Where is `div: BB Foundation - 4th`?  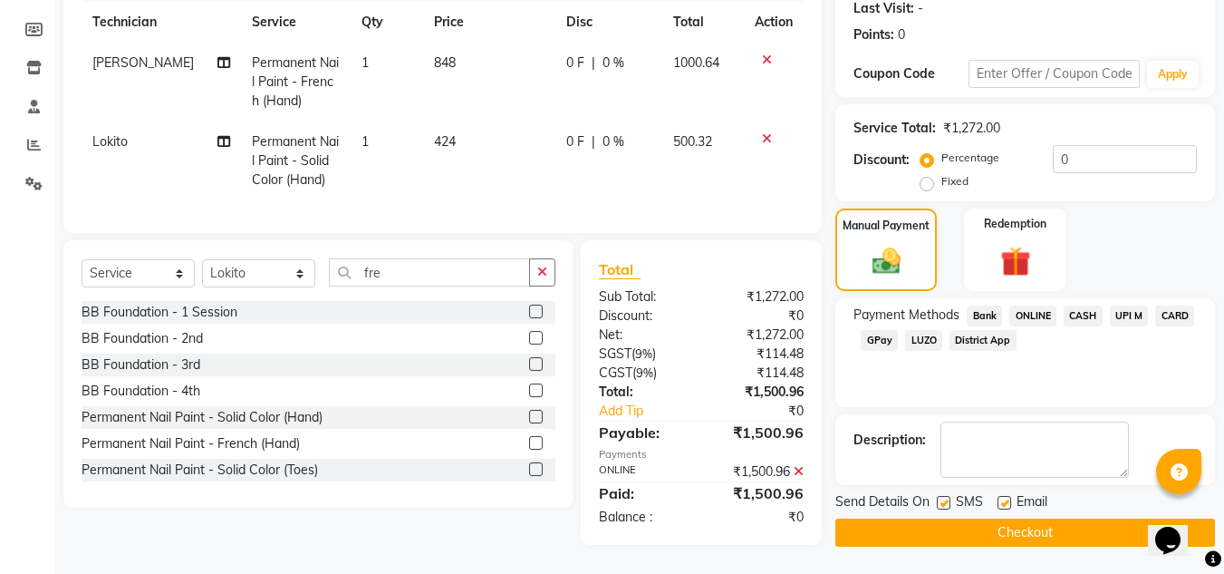
div: BB Foundation - 4th is located at coordinates (140, 391).